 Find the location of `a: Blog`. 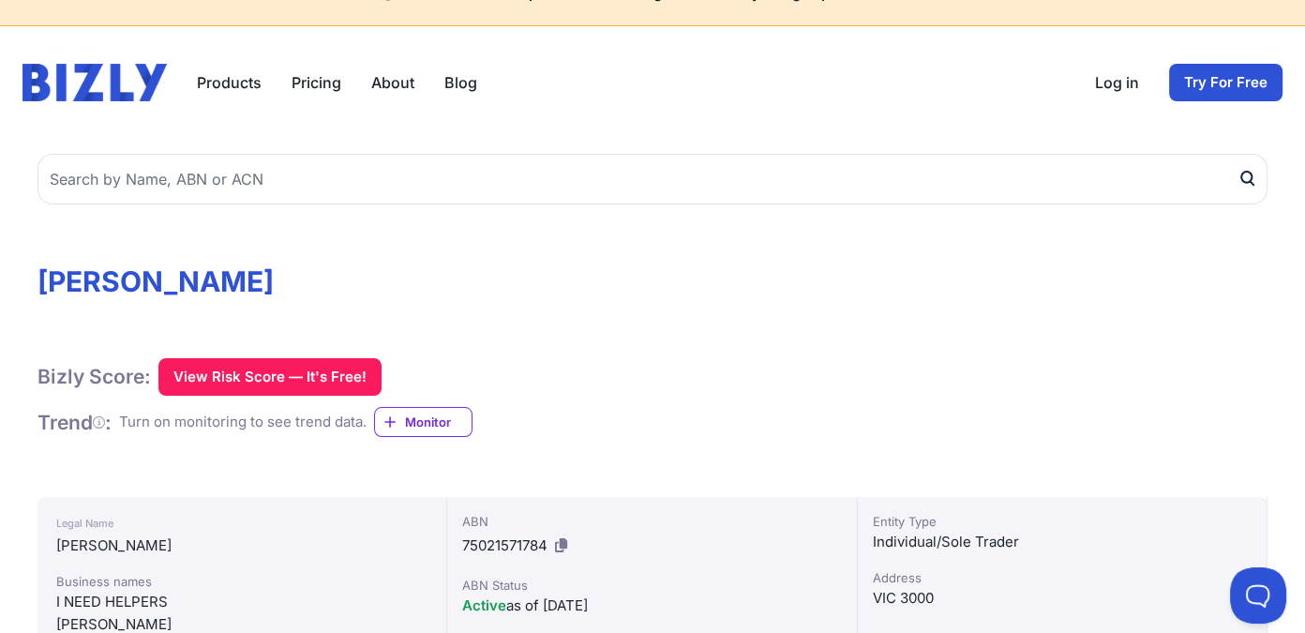

a: Blog is located at coordinates (460, 82).